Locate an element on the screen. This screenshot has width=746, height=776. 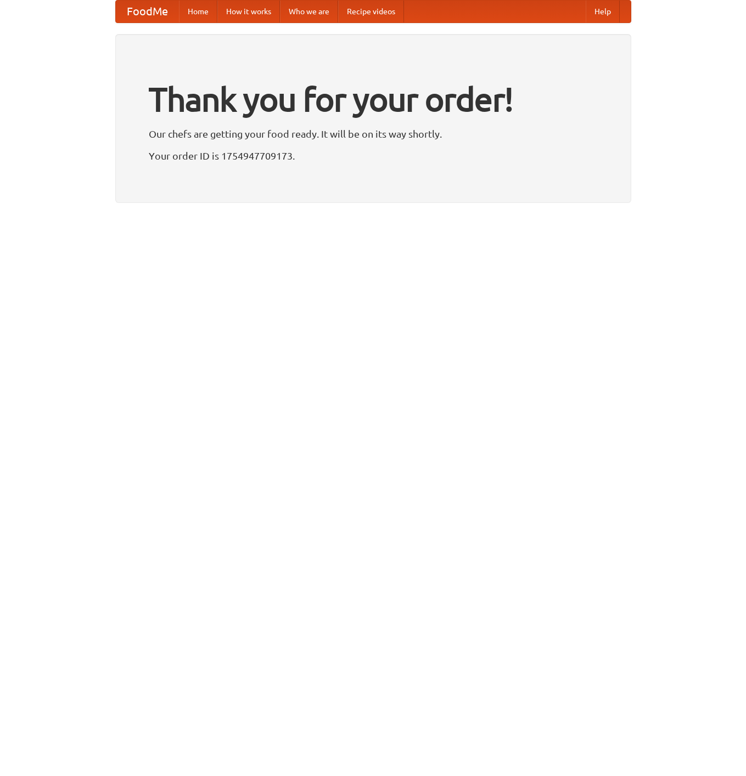
a: Home is located at coordinates (198, 12).